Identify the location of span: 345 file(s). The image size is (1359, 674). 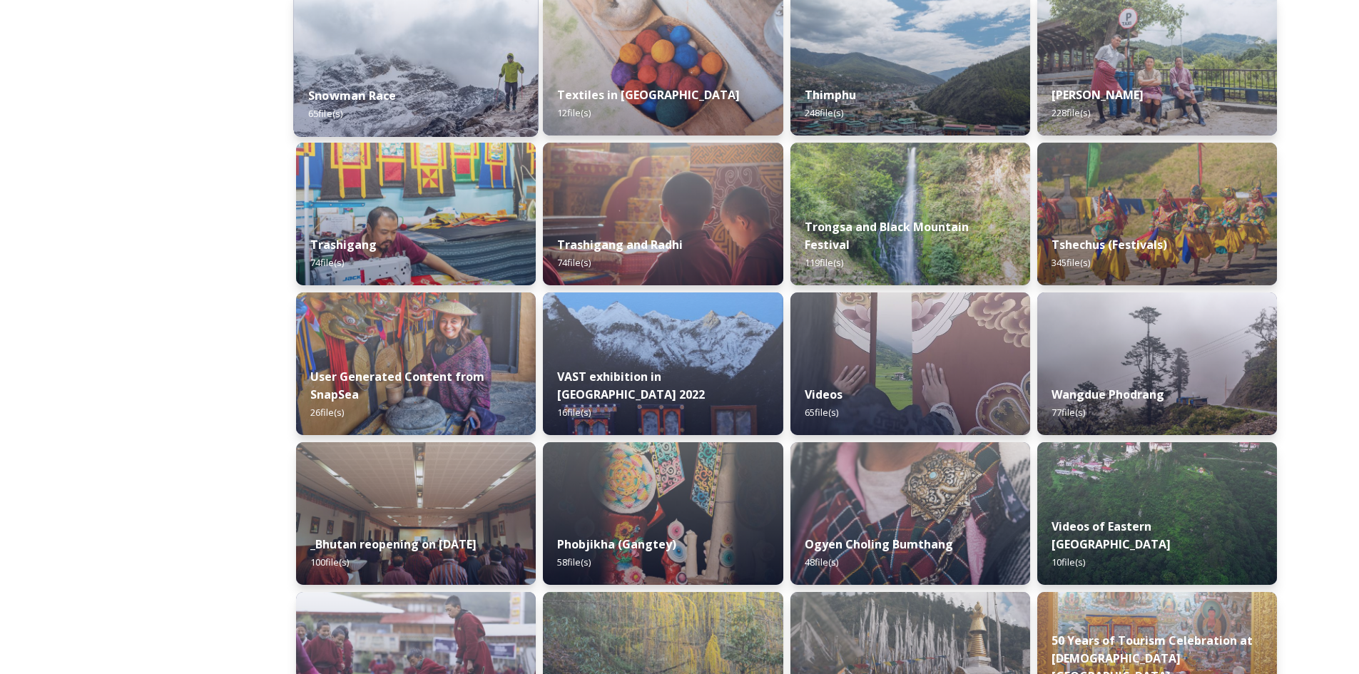
(1071, 263).